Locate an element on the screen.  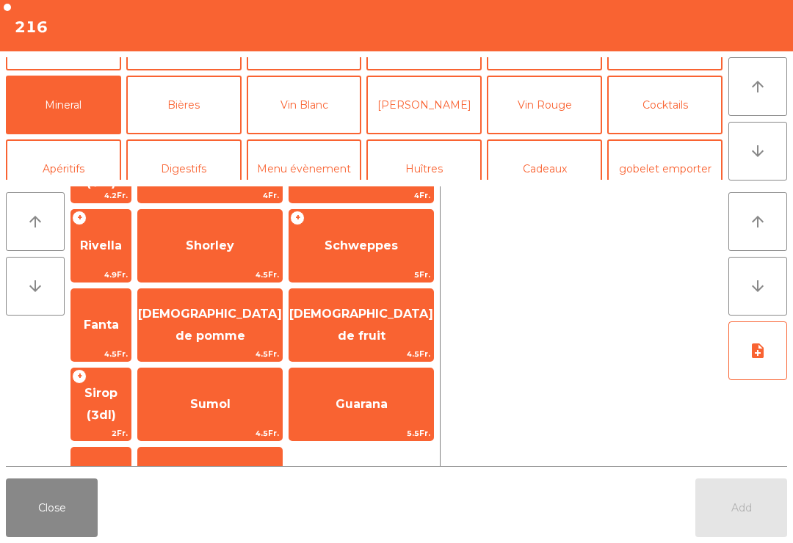
button: Menu évènement is located at coordinates (304, 169).